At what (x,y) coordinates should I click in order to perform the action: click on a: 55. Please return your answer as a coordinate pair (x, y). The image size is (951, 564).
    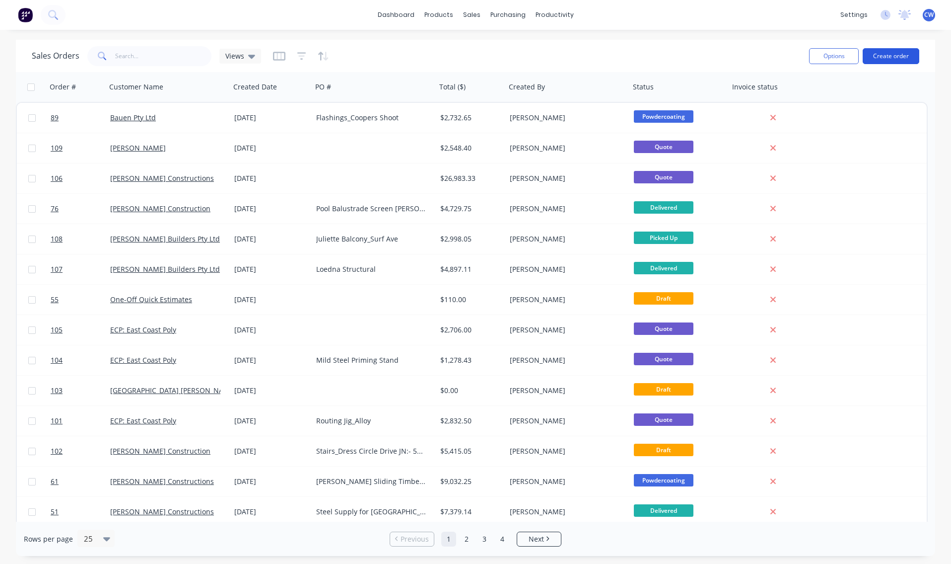
    Looking at the image, I should click on (80, 299).